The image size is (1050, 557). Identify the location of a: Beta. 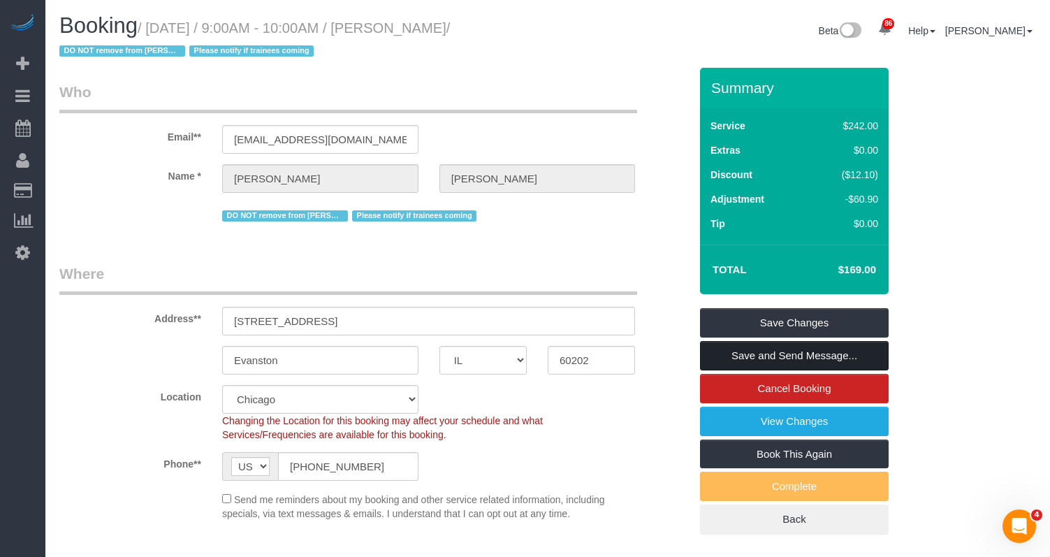
(840, 31).